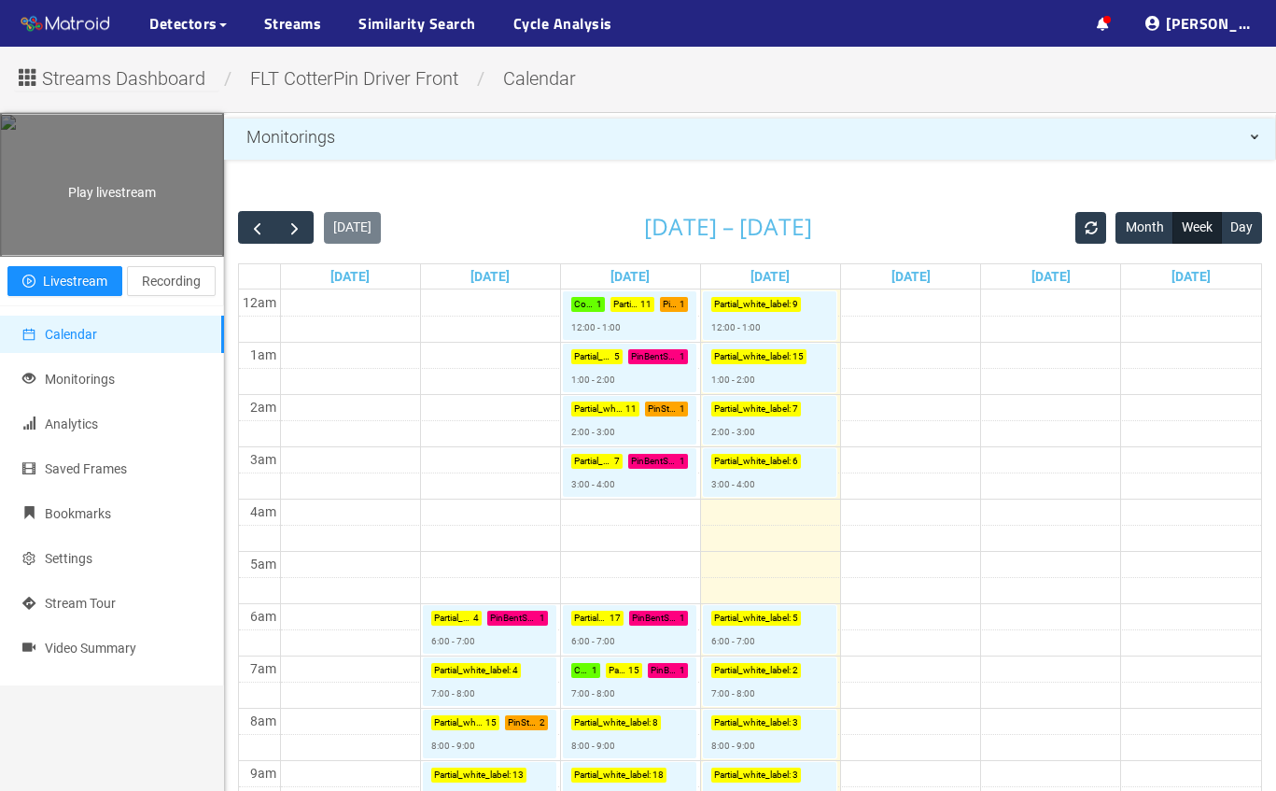  Describe the element at coordinates (263, 721) in the screenshot. I see `div: 8am` at that location.